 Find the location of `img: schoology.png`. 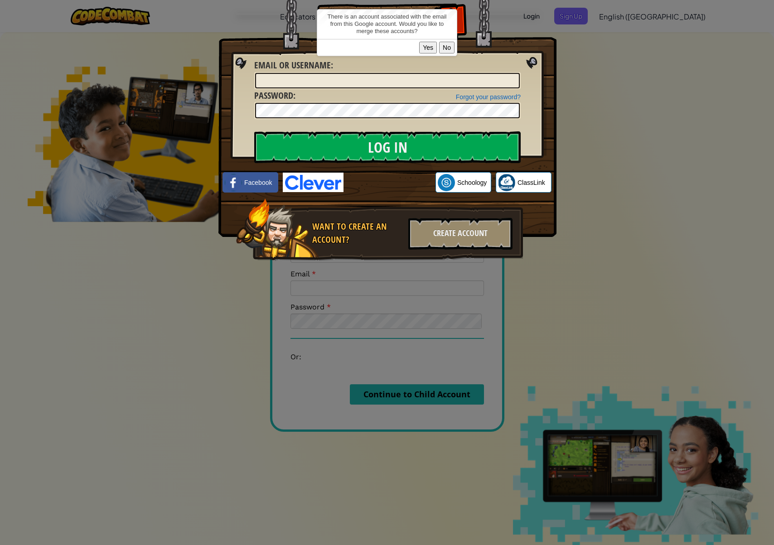

img: schoology.png is located at coordinates (446, 183).